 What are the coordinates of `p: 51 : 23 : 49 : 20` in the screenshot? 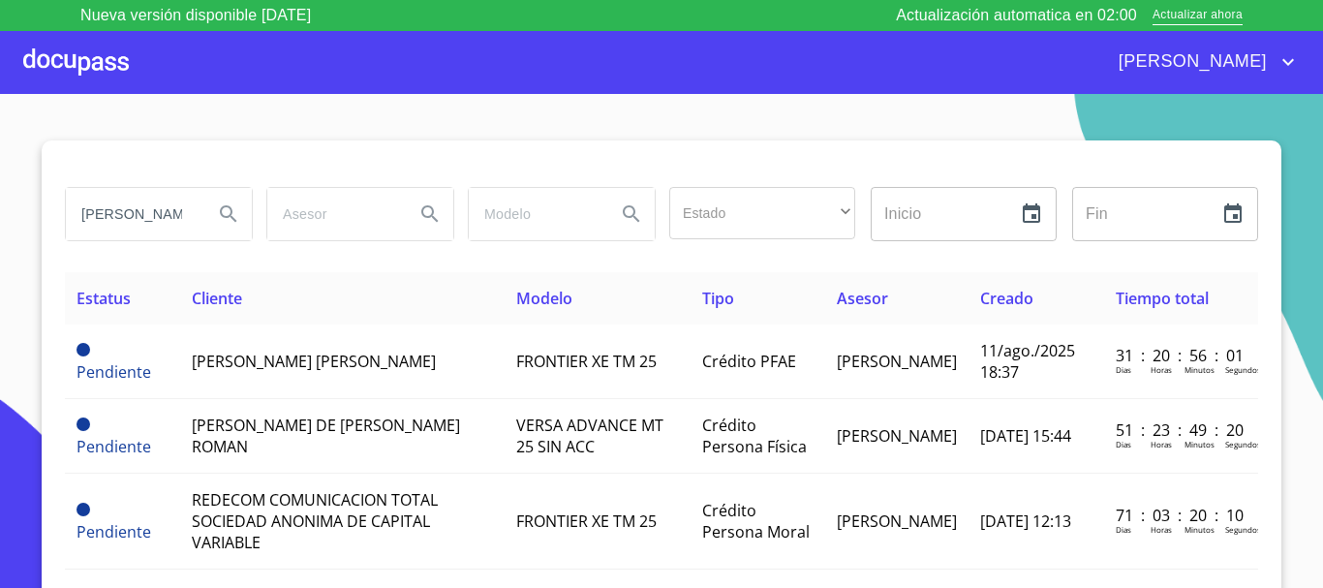 It's located at (1181, 430).